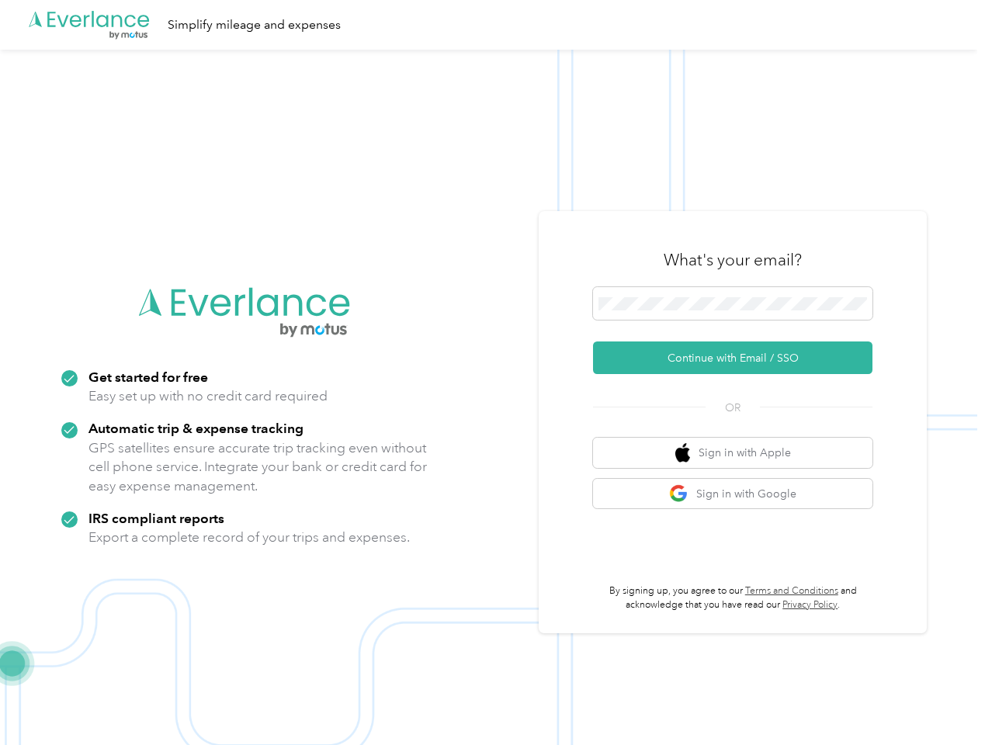 This screenshot has height=745, width=985. What do you see at coordinates (208, 396) in the screenshot?
I see `p: Easy set up with no credit card required` at bounding box center [208, 396].